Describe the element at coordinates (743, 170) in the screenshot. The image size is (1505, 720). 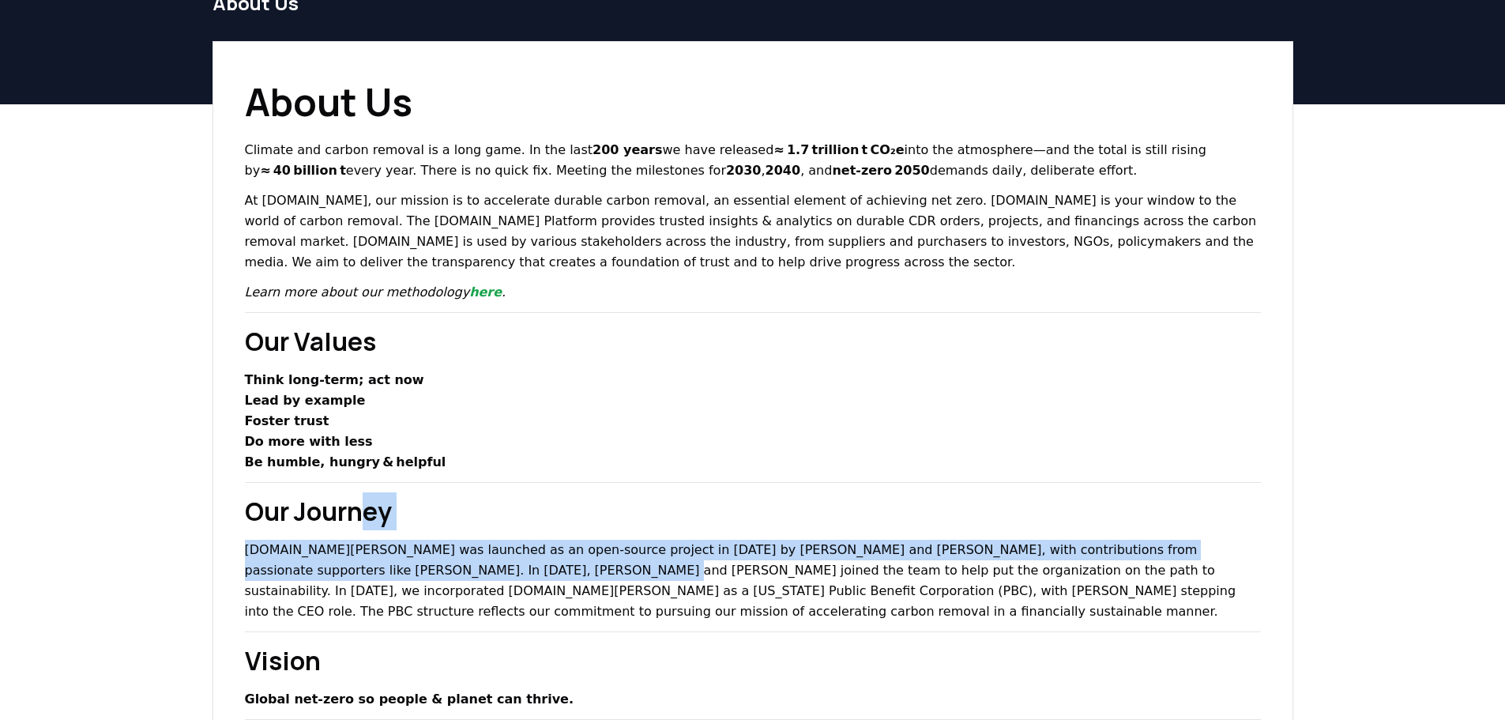
I see `strong: 2030` at that location.